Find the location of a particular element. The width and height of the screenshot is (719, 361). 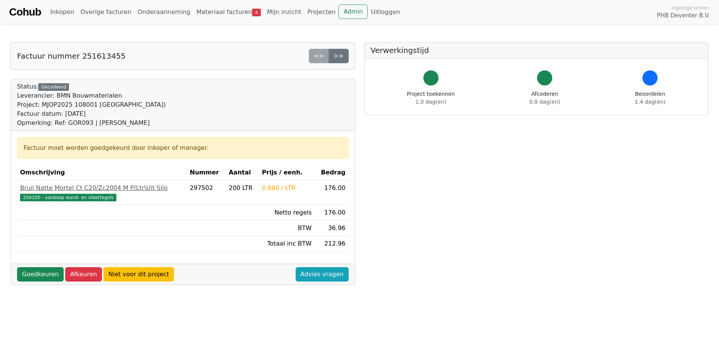

td: 36.96 is located at coordinates (331, 228).